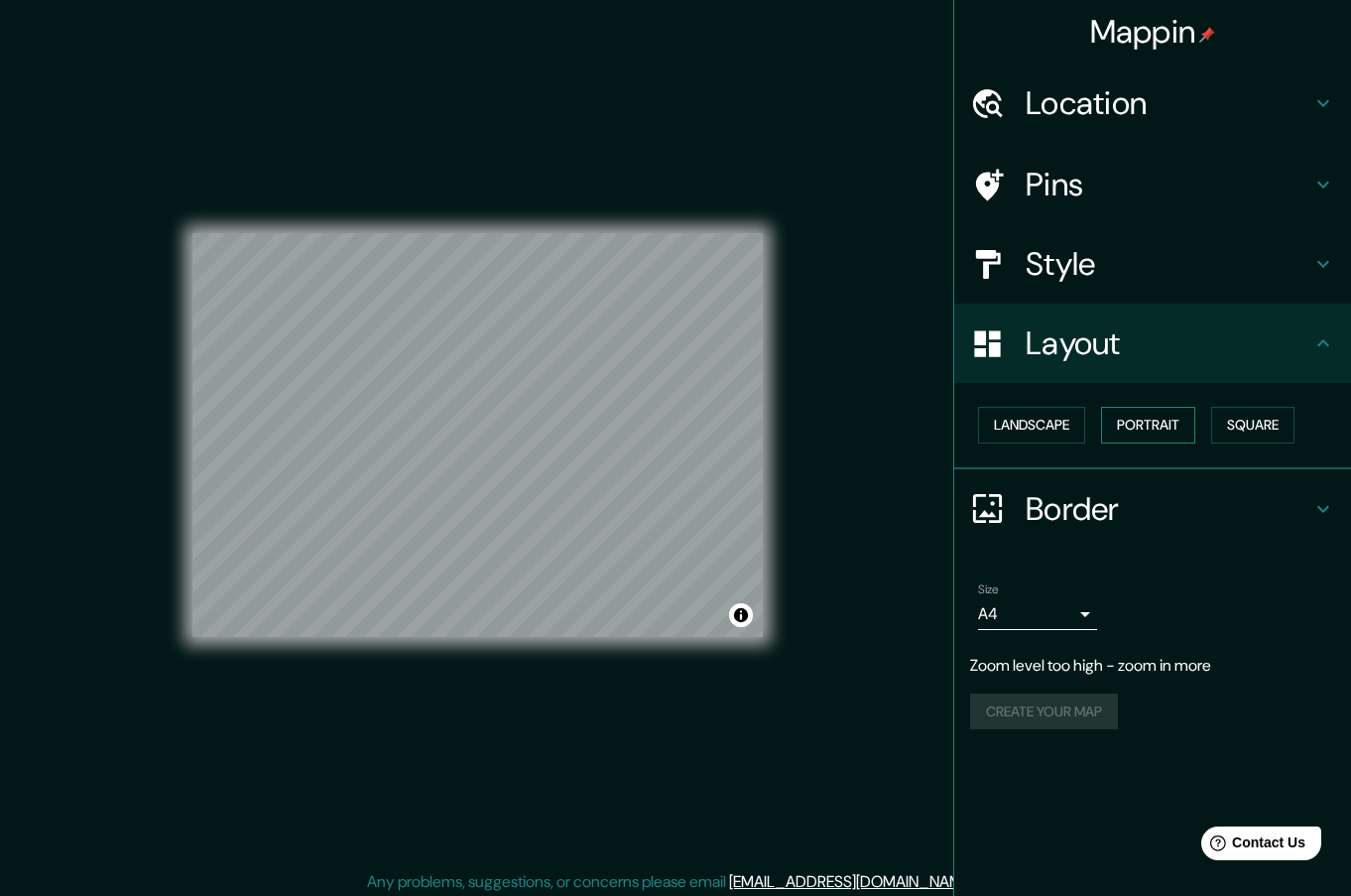 This screenshot has height=896, width=1351. Describe the element at coordinates (1153, 666) in the screenshot. I see `p: Zoom level too high - zoom in more` at that location.